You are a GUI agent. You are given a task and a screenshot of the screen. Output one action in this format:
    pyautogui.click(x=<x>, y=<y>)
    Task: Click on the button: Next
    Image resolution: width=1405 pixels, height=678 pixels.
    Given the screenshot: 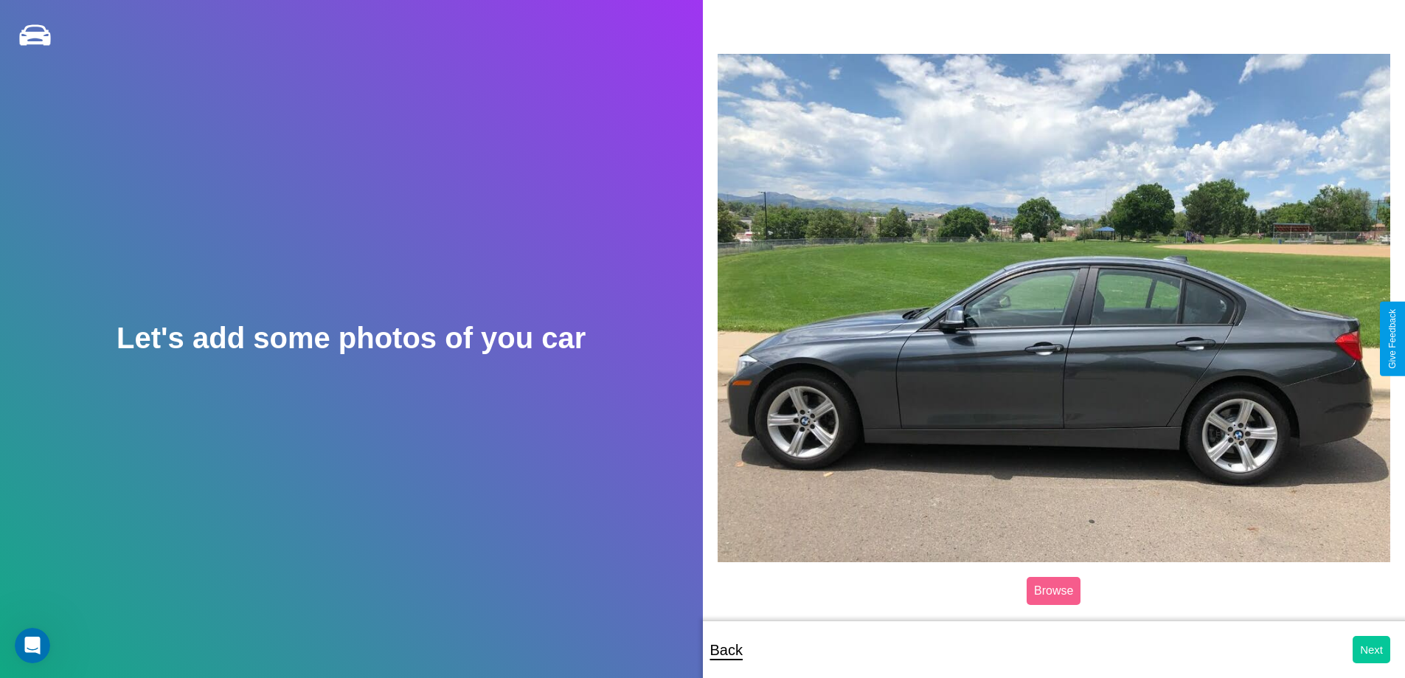 What is the action you would take?
    pyautogui.click(x=1371, y=649)
    